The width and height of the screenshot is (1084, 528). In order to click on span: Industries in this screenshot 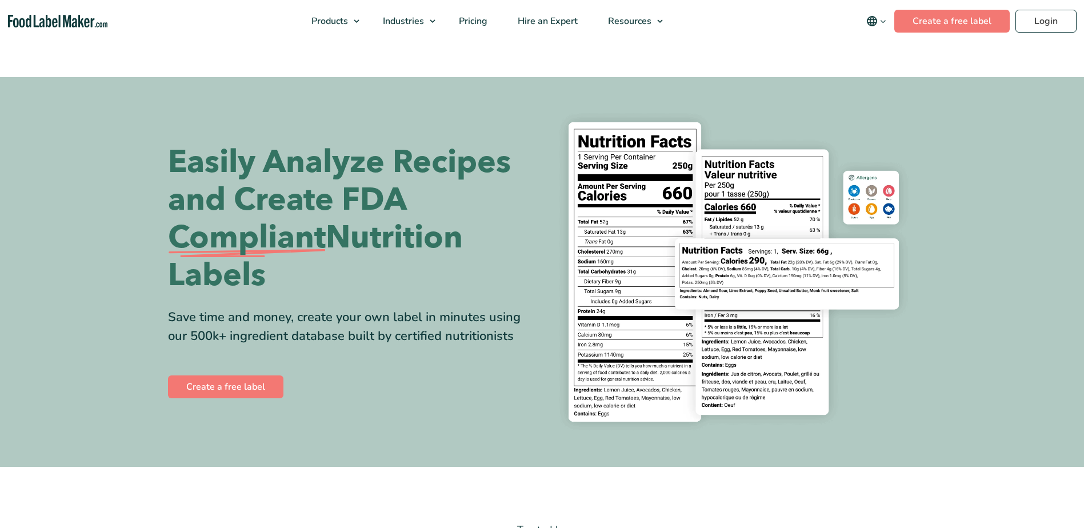, I will do `click(402, 21)`.